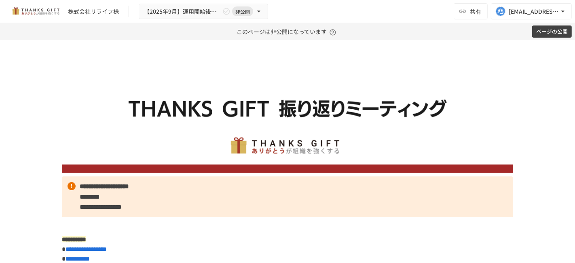 The width and height of the screenshot is (575, 263). I want to click on button: 【2025年9月】運用開始後振り返りミーティング非公開, so click(203, 11).